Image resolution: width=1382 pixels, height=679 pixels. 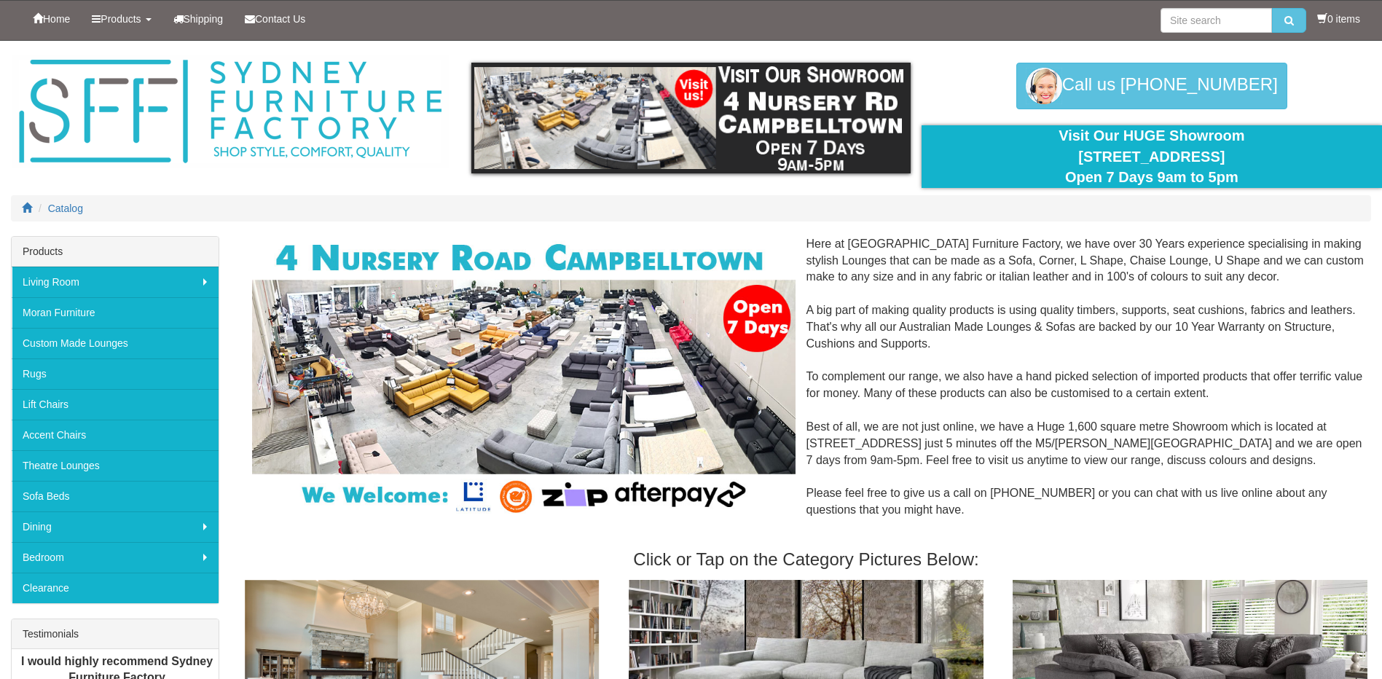 I want to click on a: Bedroom, so click(x=115, y=557).